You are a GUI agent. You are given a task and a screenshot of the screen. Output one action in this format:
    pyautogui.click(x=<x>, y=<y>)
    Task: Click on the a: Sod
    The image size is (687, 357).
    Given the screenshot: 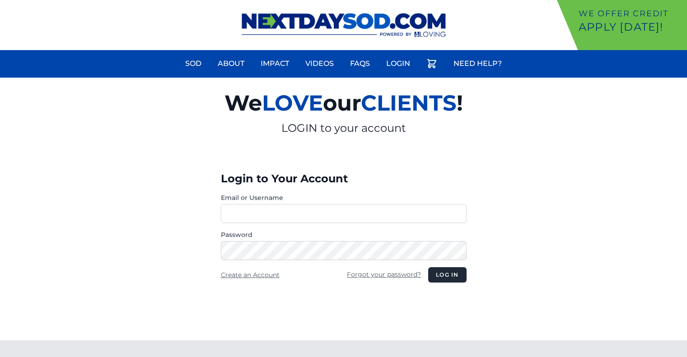 What is the action you would take?
    pyautogui.click(x=193, y=64)
    